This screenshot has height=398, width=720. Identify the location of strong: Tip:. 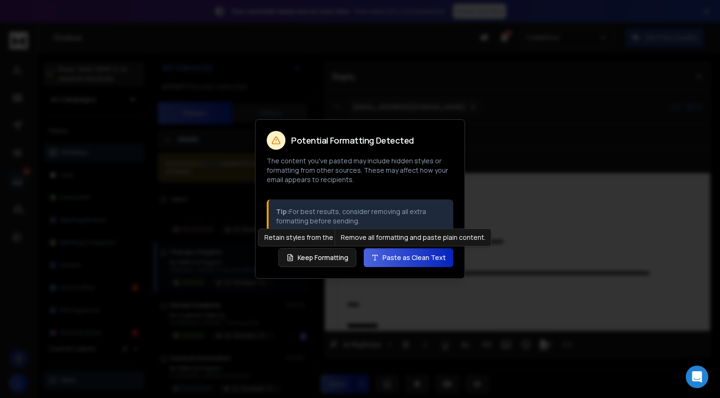
(283, 211).